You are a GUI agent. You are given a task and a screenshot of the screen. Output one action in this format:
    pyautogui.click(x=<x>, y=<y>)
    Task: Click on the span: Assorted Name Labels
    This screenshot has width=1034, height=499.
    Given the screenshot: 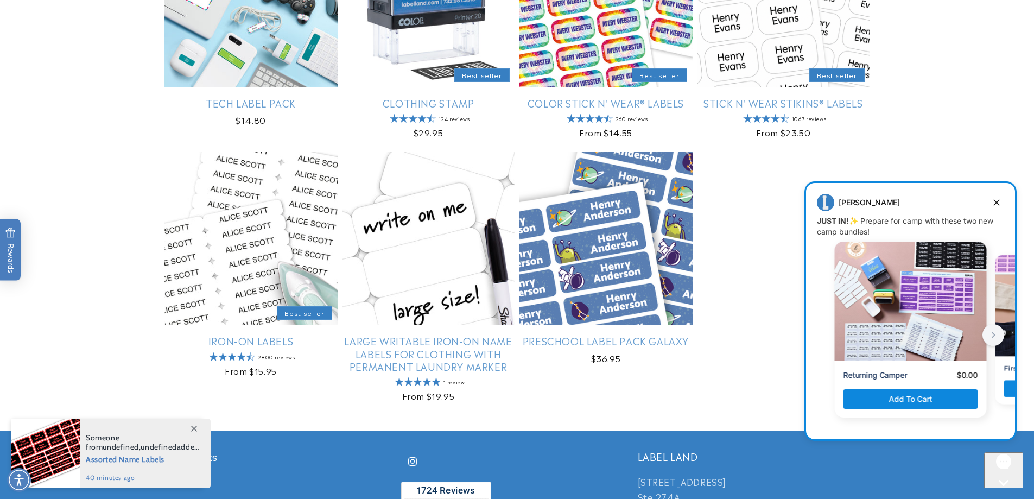 What is the action you would take?
    pyautogui.click(x=142, y=458)
    